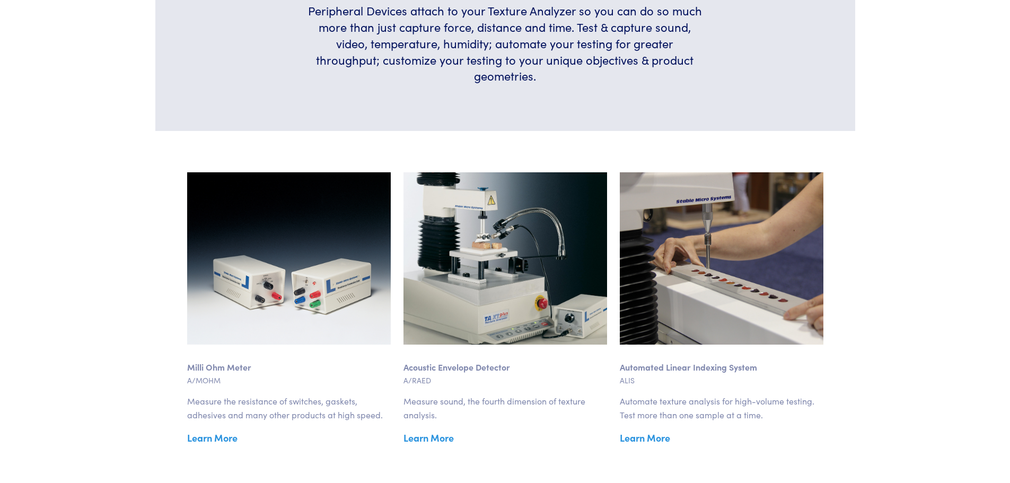  I want to click on img: hardware-resistance-converter-unit.jpg, so click(289, 258).